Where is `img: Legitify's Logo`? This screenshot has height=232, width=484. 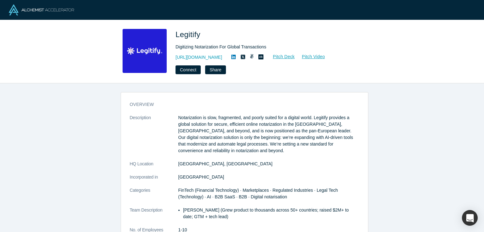 img: Legitify's Logo is located at coordinates (145, 51).